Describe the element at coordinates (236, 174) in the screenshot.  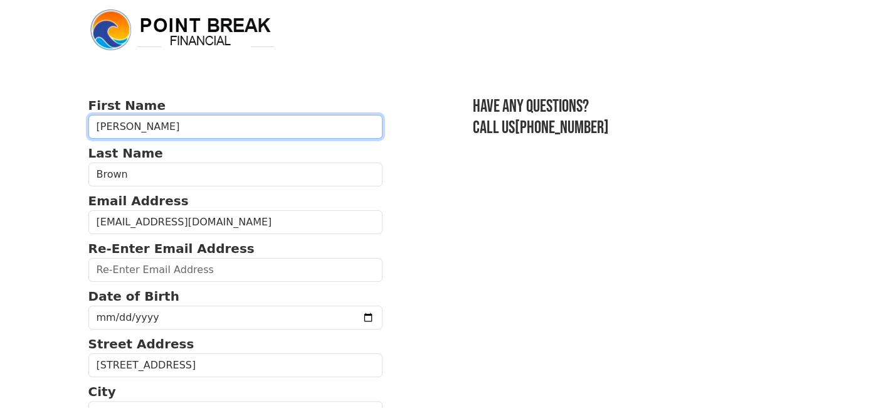
I see `input: Last Name` at that location.